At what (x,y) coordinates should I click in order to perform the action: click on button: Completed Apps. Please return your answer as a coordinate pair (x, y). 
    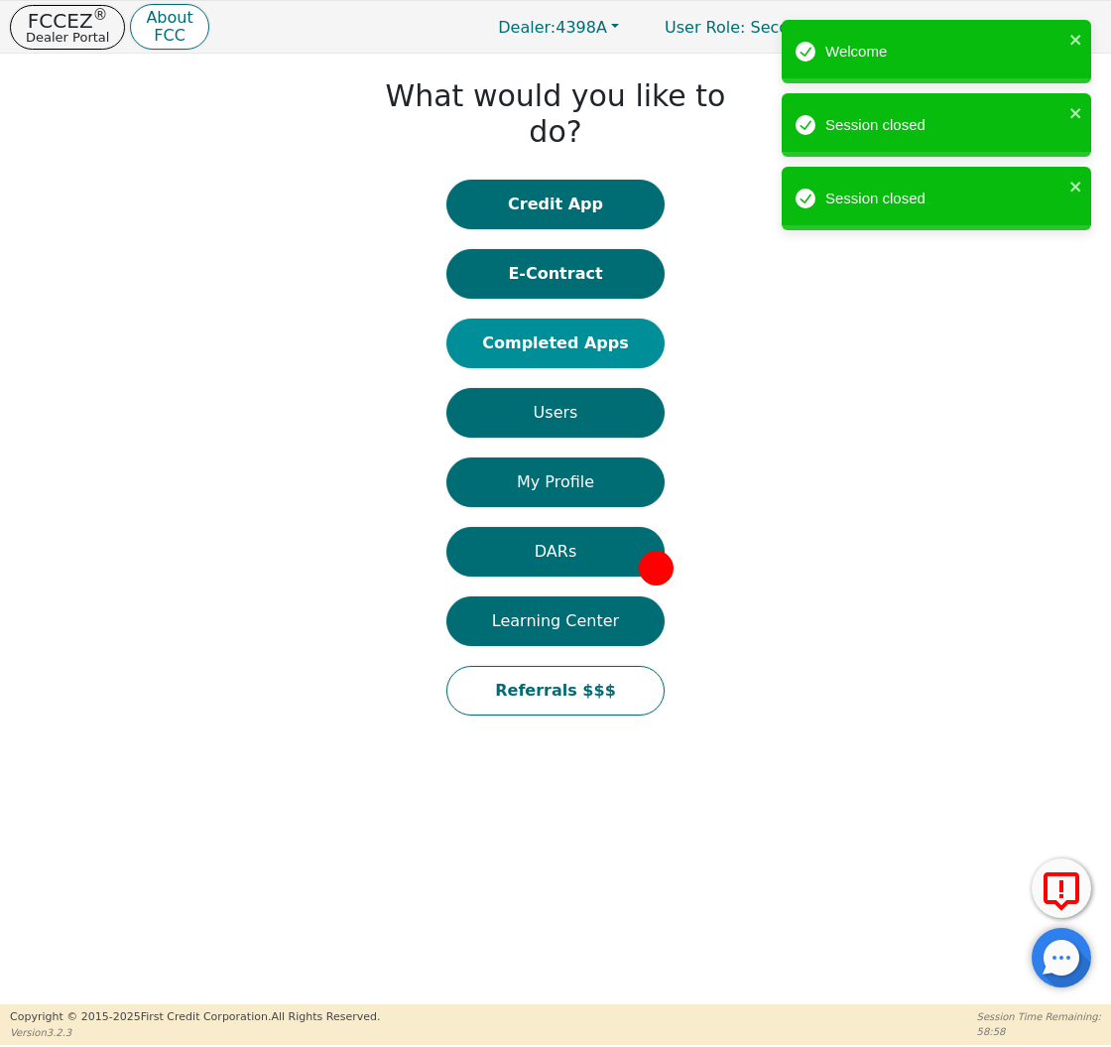
    Looking at the image, I should click on (556, 343).